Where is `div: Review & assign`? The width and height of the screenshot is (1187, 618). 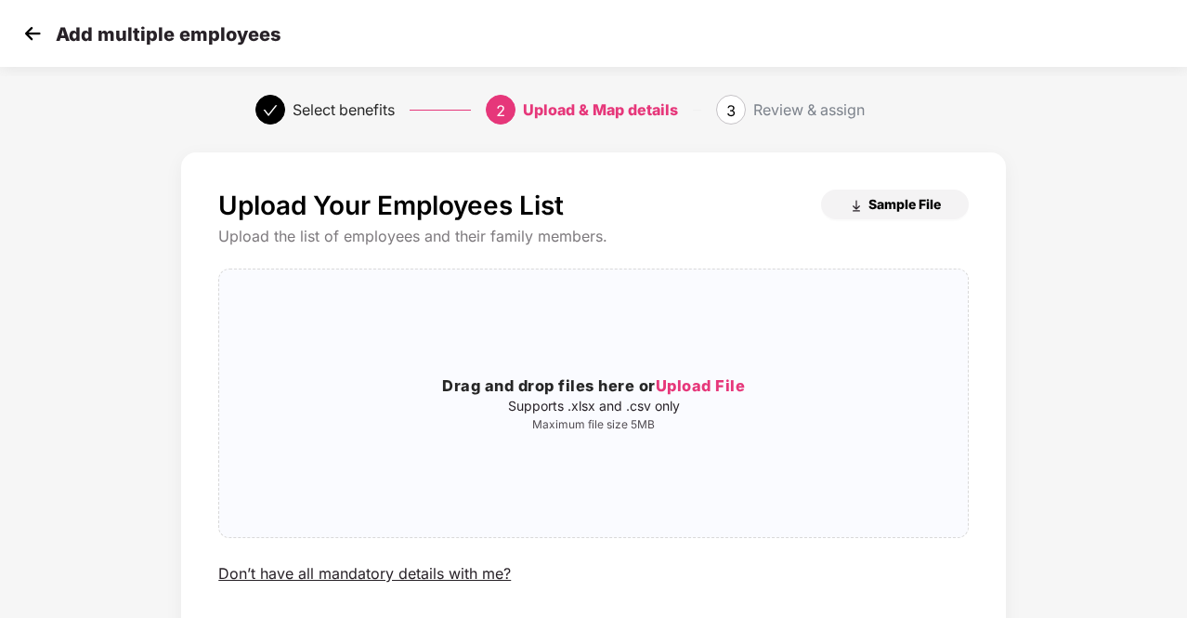
div: Review & assign is located at coordinates (809, 110).